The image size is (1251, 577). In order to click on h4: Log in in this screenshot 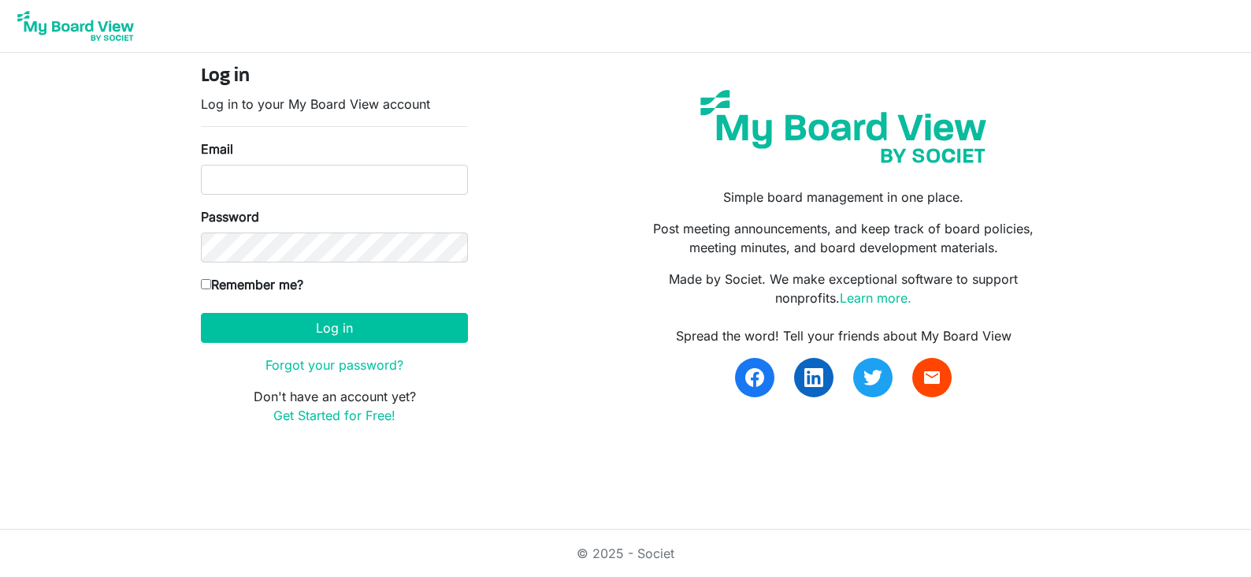, I will do `click(334, 76)`.